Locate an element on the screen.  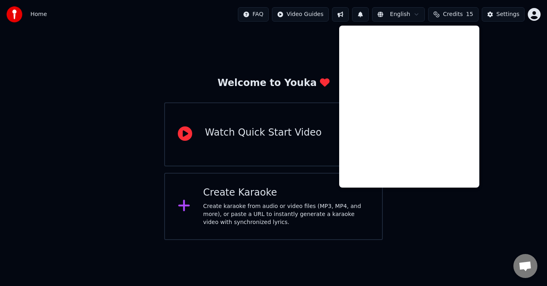
span: 15 is located at coordinates (469, 14).